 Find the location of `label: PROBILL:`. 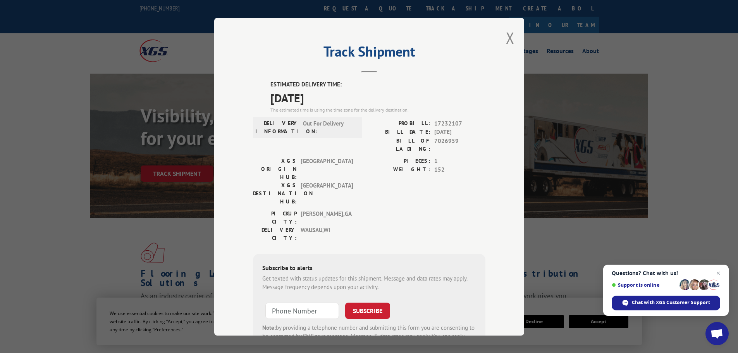

label: PROBILL: is located at coordinates (400, 123).